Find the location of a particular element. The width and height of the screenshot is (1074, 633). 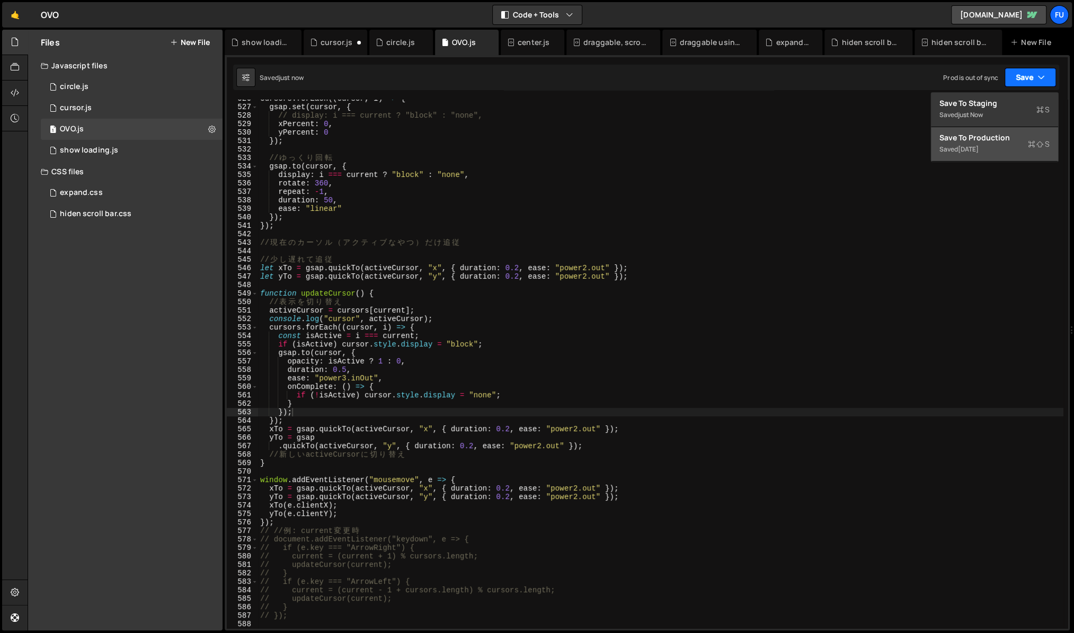

div: 557 is located at coordinates (242, 361).